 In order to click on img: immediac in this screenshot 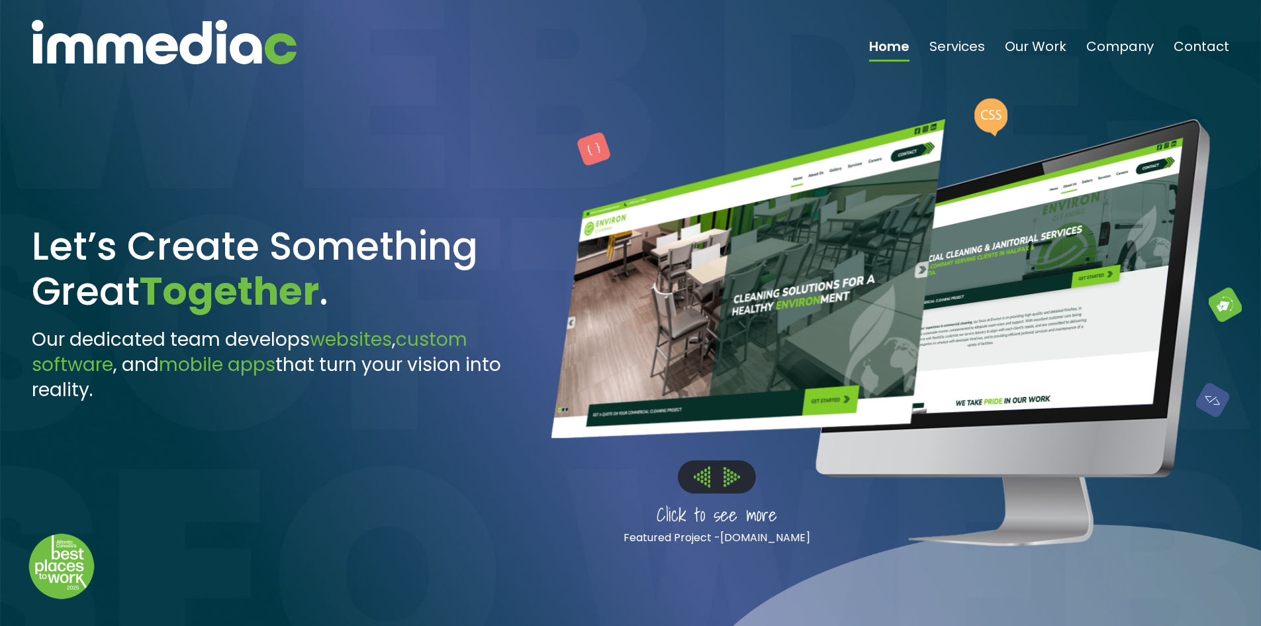, I will do `click(164, 42)`.